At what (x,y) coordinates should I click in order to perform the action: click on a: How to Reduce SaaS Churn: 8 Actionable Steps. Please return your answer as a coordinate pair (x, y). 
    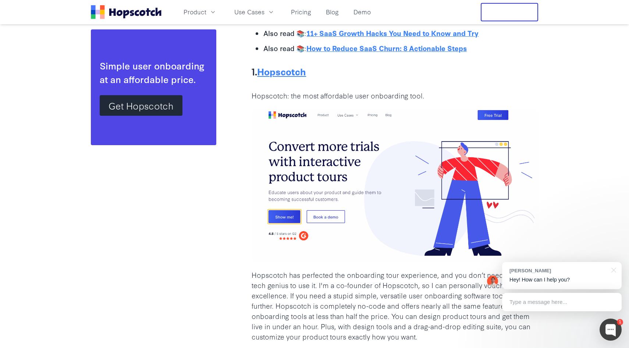
    Looking at the image, I should click on (387, 48).